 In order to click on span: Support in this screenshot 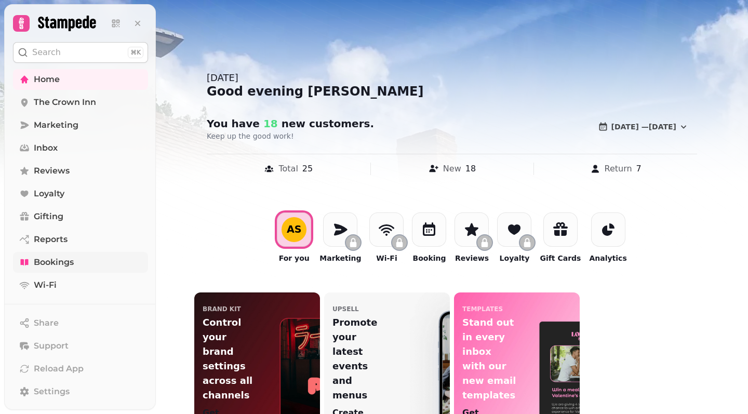, I will do `click(51, 346)`.